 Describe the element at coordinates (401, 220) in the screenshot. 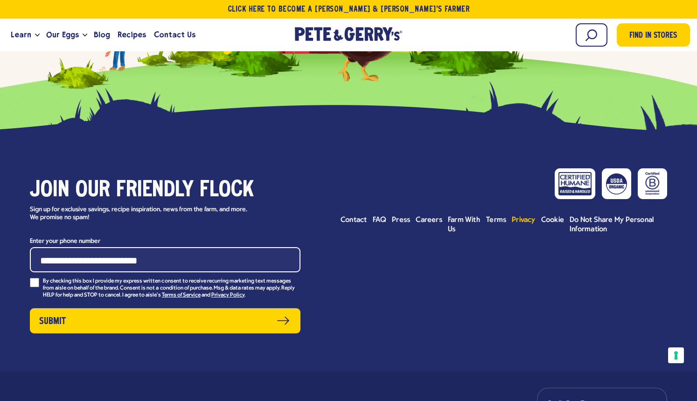

I see `span: Press` at that location.